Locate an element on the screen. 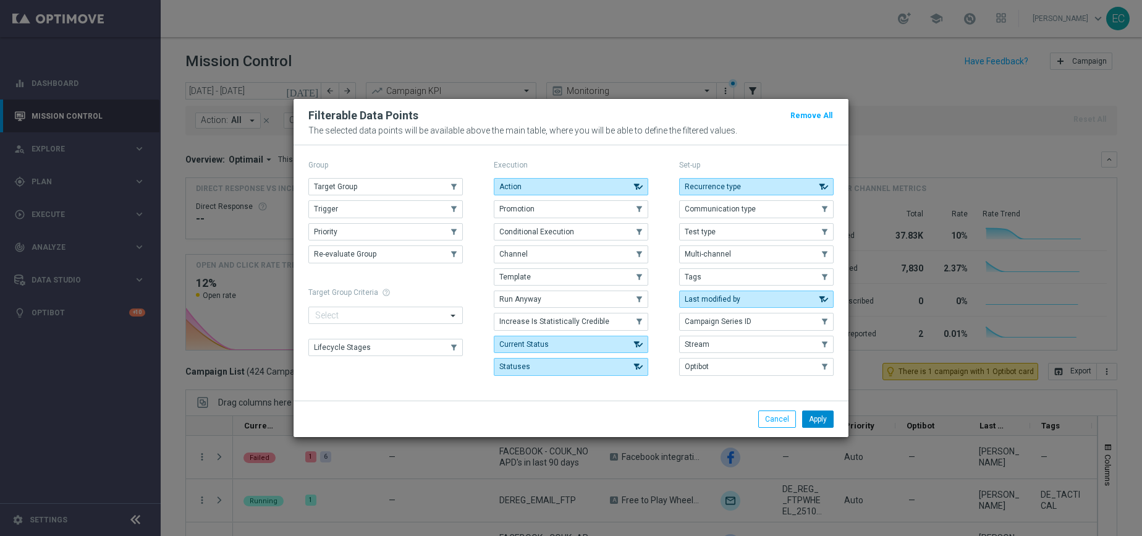  span: Campaign Series ID is located at coordinates (718, 321).